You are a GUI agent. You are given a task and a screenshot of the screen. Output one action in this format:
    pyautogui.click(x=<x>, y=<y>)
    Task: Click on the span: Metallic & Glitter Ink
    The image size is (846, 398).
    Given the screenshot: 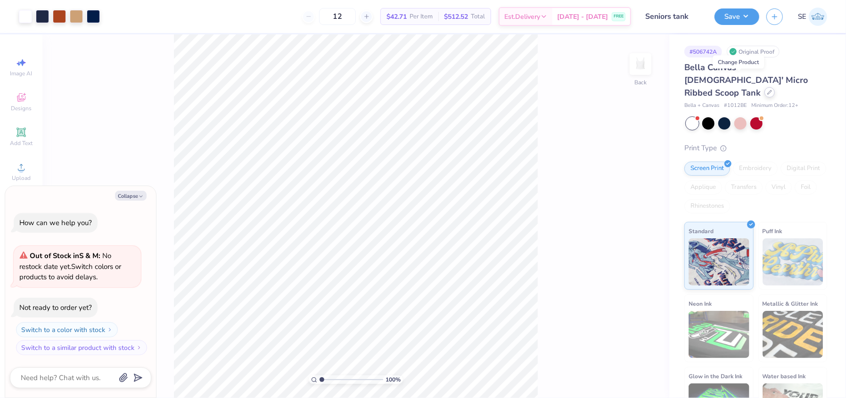 What is the action you would take?
    pyautogui.click(x=790, y=303)
    